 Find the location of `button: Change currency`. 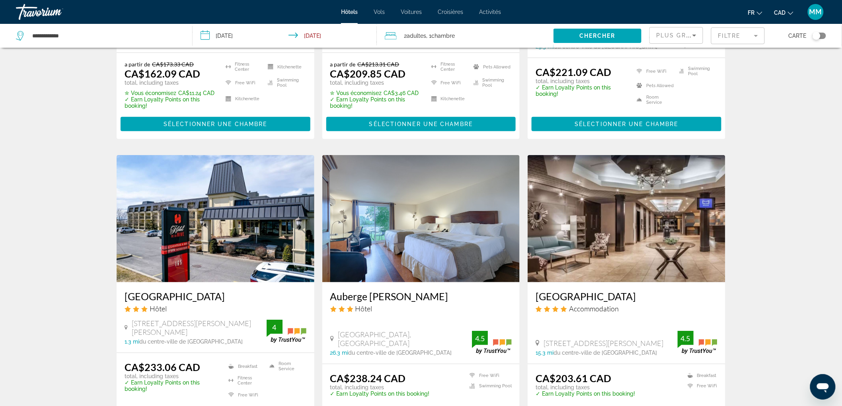

button: Change currency is located at coordinates (784, 12).